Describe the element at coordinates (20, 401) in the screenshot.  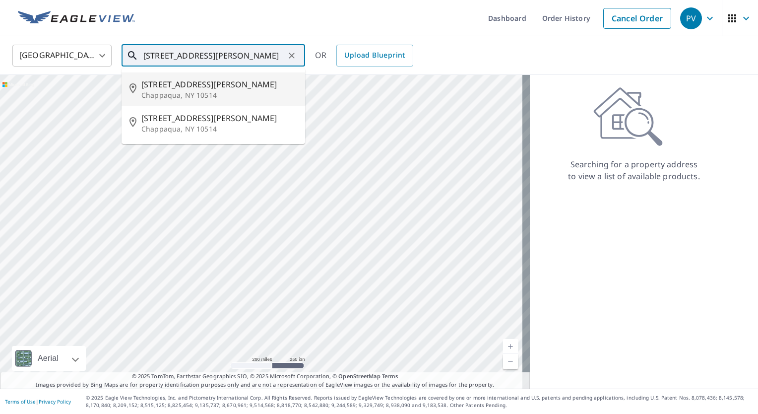
I see `a: Terms of Use` at that location.